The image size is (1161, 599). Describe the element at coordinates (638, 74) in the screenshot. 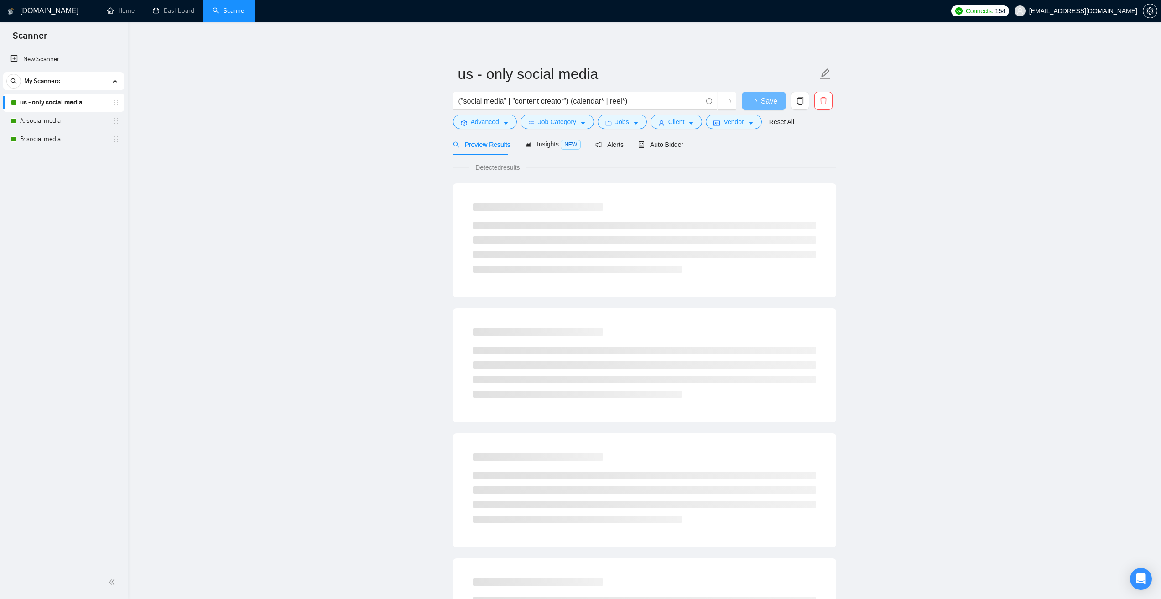

I see `input: Scanner name...` at that location.